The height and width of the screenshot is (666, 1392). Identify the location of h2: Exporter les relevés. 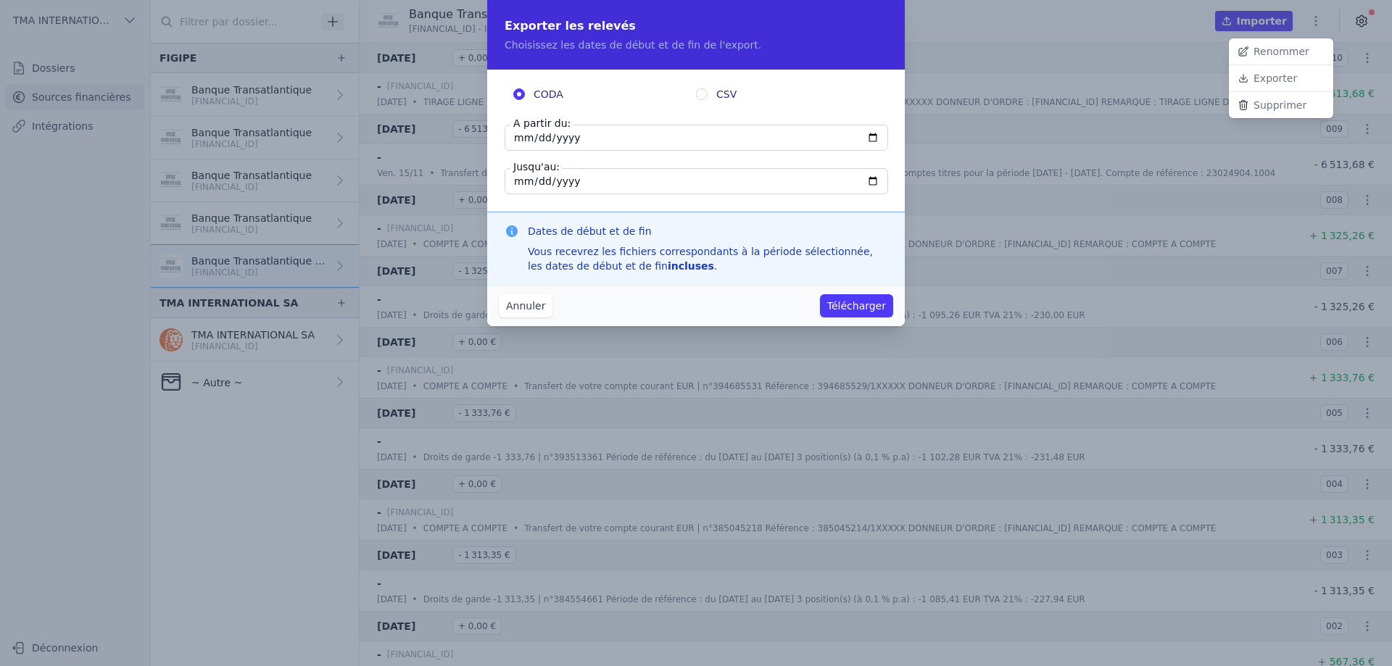
(696, 26).